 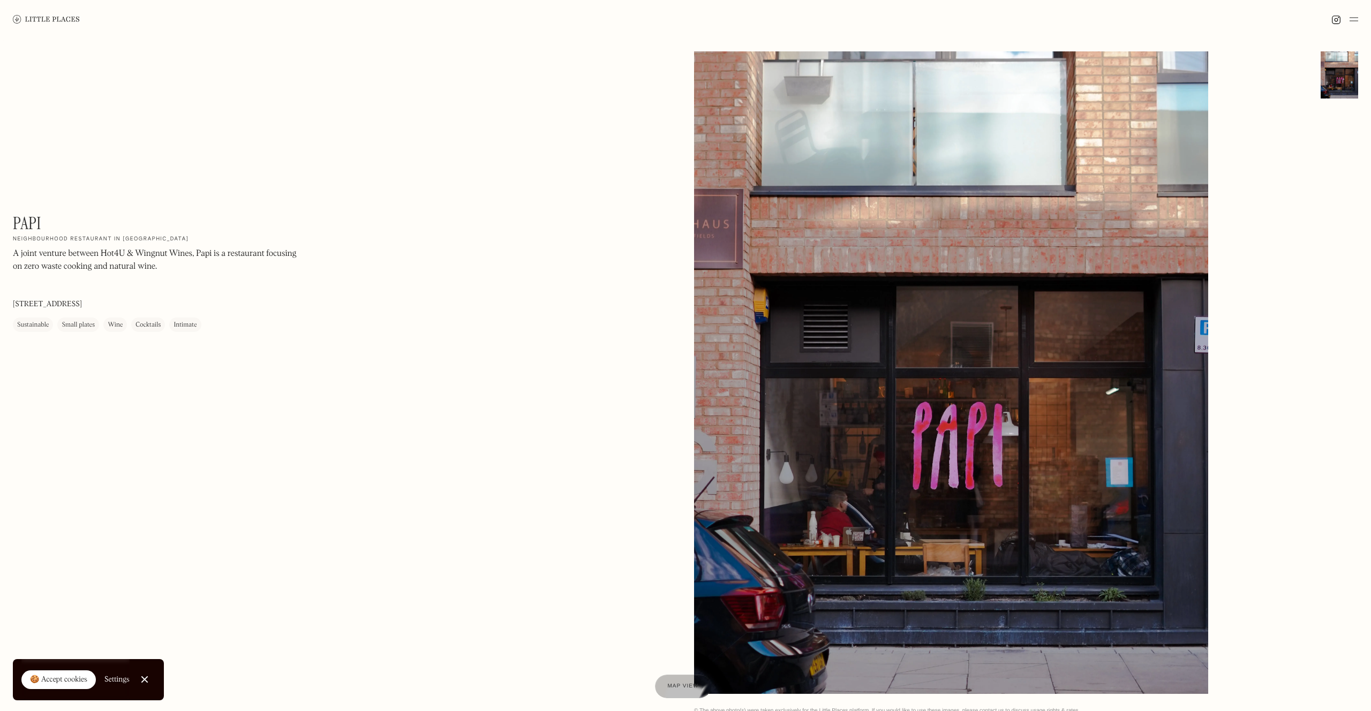 What do you see at coordinates (148, 326) in the screenshot?
I see `div: Cocktails` at bounding box center [148, 326].